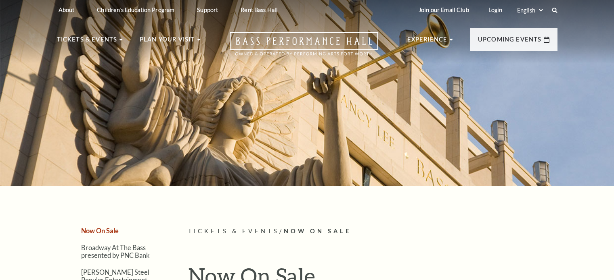 The image size is (614, 280). Describe the element at coordinates (207, 10) in the screenshot. I see `p: Support` at that location.